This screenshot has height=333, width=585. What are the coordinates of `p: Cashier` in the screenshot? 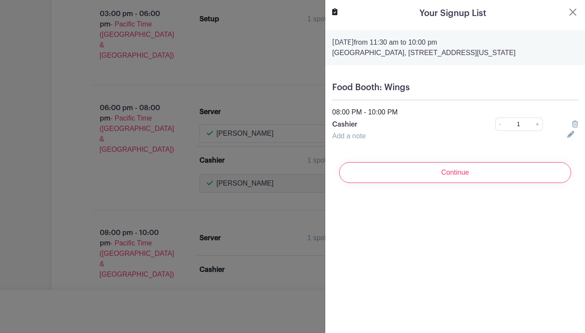 It's located at (401, 124).